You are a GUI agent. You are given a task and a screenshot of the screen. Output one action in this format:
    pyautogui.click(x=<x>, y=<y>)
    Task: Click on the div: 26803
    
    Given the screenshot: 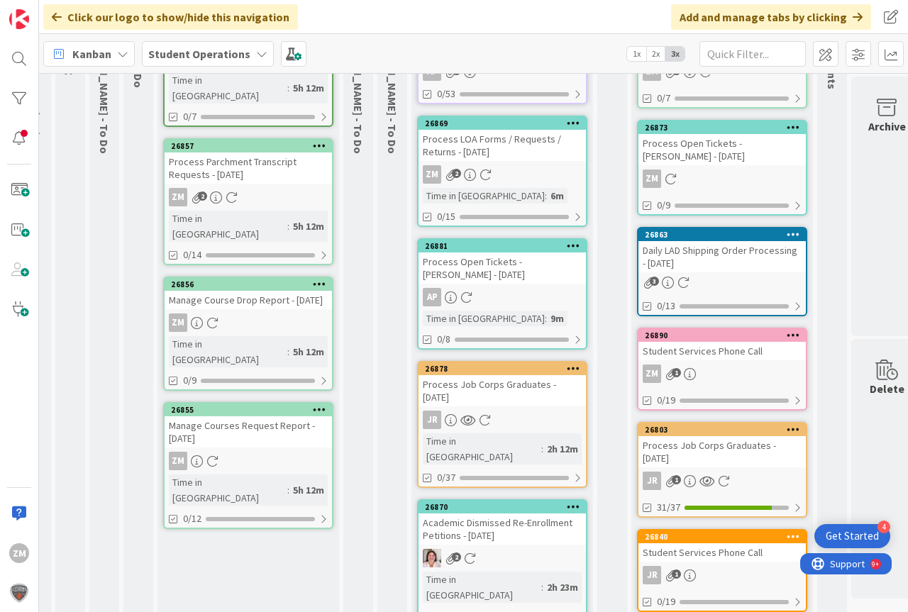 What is the action you would take?
    pyautogui.click(x=725, y=430)
    